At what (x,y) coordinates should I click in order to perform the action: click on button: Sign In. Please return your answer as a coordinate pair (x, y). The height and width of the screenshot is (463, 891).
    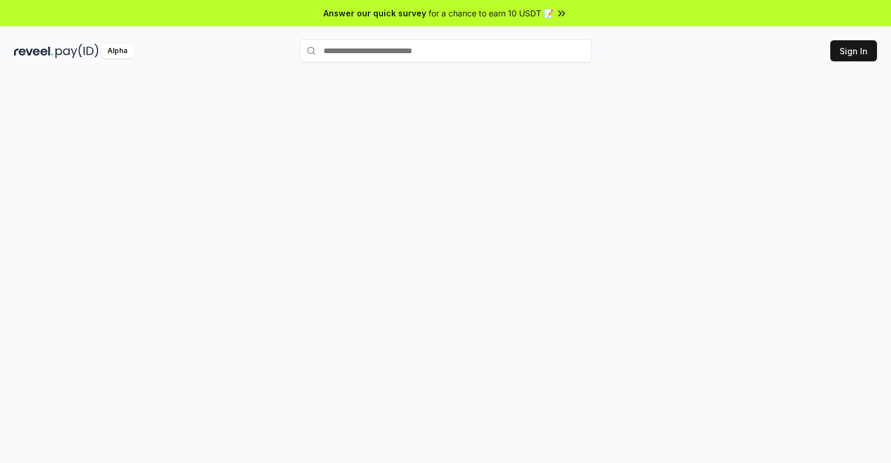
    Looking at the image, I should click on (854, 51).